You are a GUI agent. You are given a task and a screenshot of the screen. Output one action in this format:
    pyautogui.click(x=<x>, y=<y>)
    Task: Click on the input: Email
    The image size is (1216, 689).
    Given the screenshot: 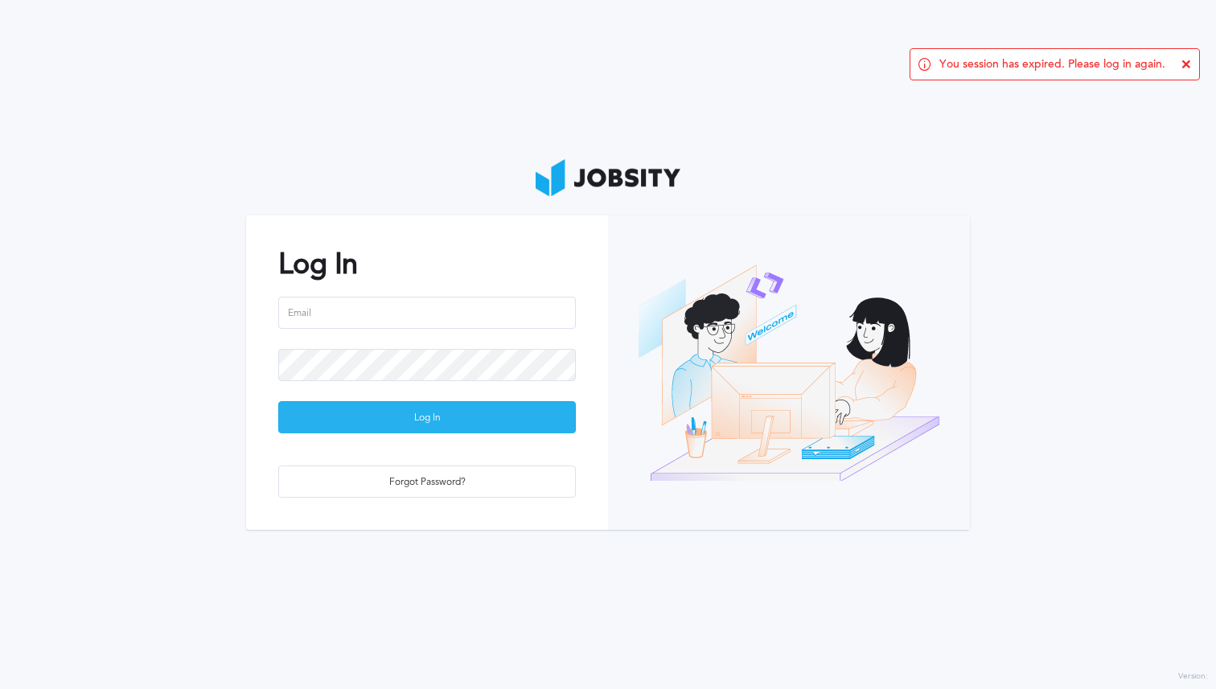 What is the action you would take?
    pyautogui.click(x=427, y=313)
    